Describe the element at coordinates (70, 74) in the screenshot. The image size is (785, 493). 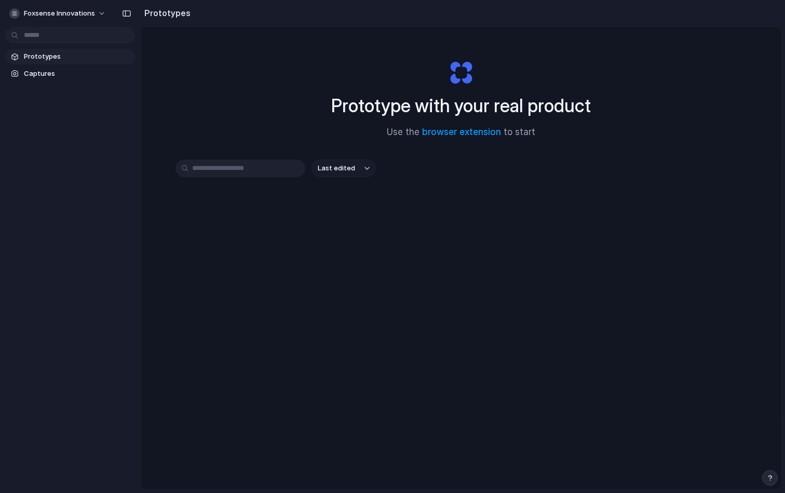
I see `a: Captures` at that location.